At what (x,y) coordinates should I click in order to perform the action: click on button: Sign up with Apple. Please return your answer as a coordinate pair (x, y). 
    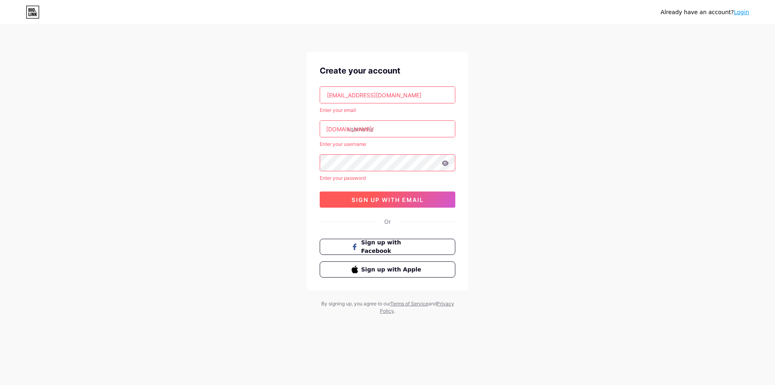
    Looking at the image, I should click on (388, 269).